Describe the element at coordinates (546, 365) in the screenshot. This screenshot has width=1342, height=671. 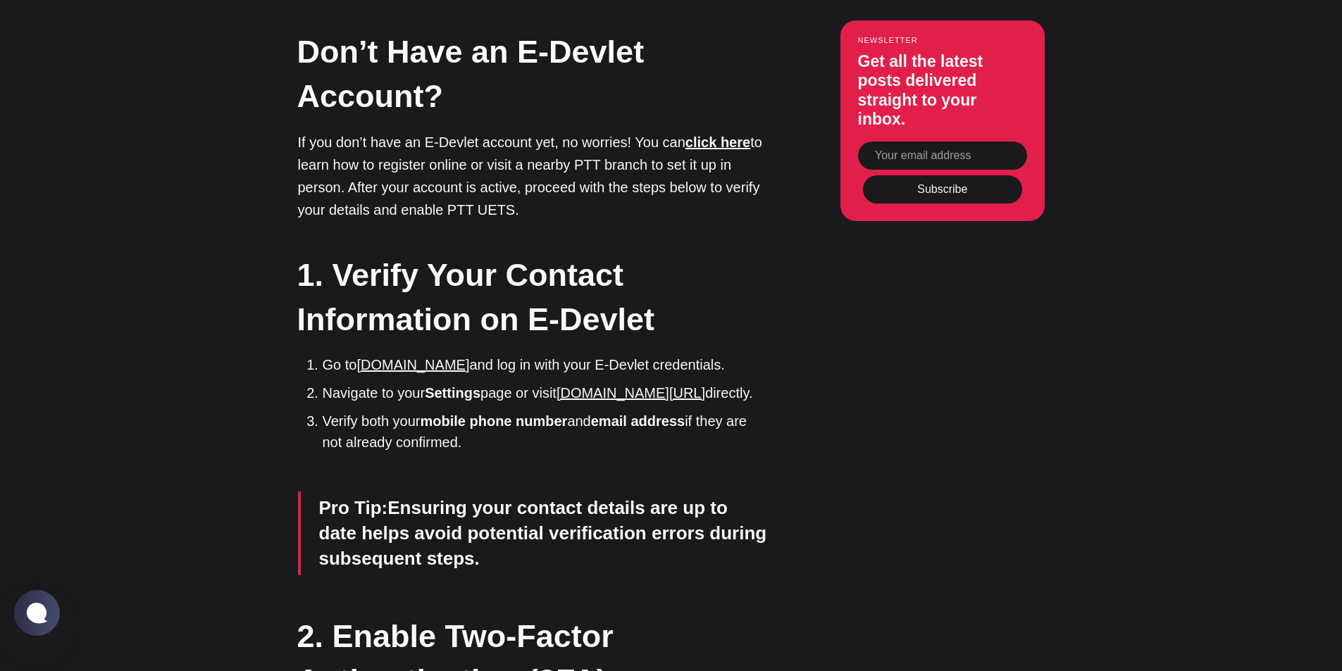
I see `li: Go to and log in with your E-Devlet credentials.` at that location.